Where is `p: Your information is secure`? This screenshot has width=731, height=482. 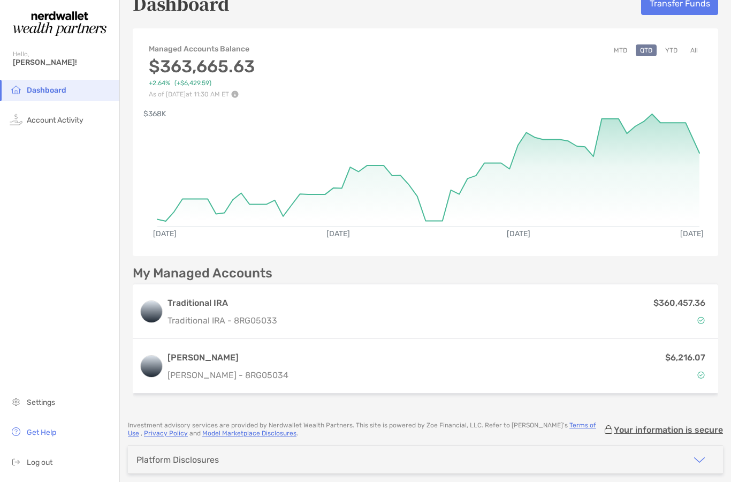 p: Your information is secure is located at coordinates (669, 429).